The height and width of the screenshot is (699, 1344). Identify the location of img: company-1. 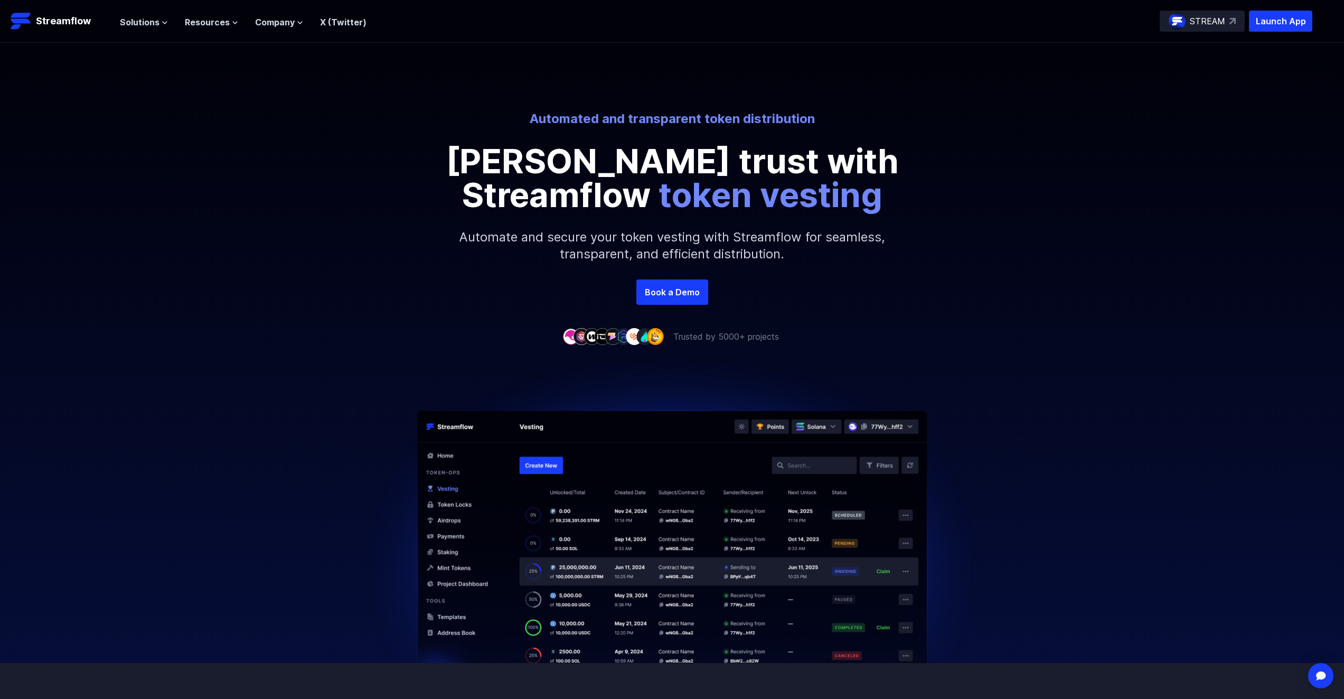
(571, 336).